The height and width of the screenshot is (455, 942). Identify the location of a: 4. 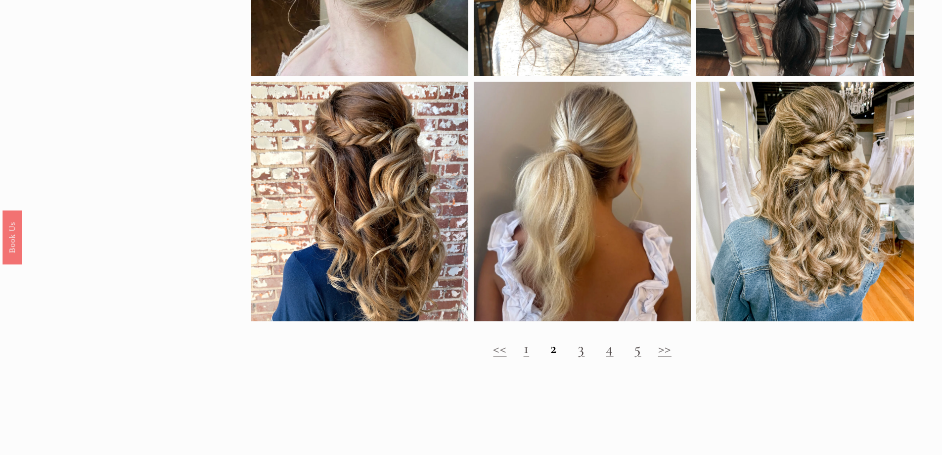
(610, 348).